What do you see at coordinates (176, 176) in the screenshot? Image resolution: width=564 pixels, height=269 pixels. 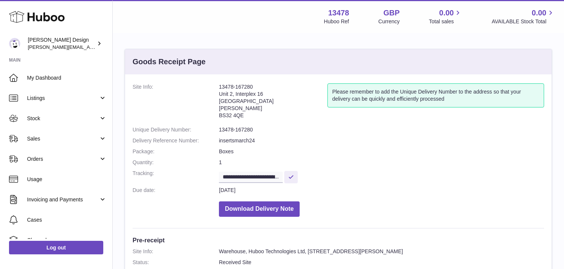 I see `dt: Tracking:` at bounding box center [176, 176].